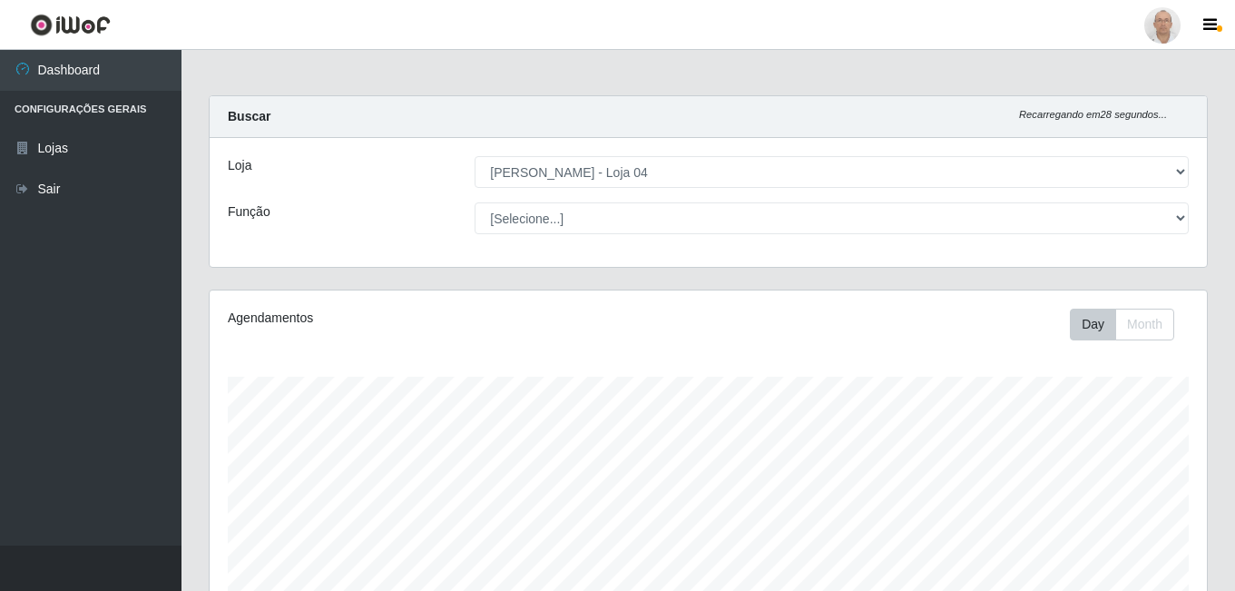 Image resolution: width=1235 pixels, height=591 pixels. I want to click on strong: Buscar, so click(249, 116).